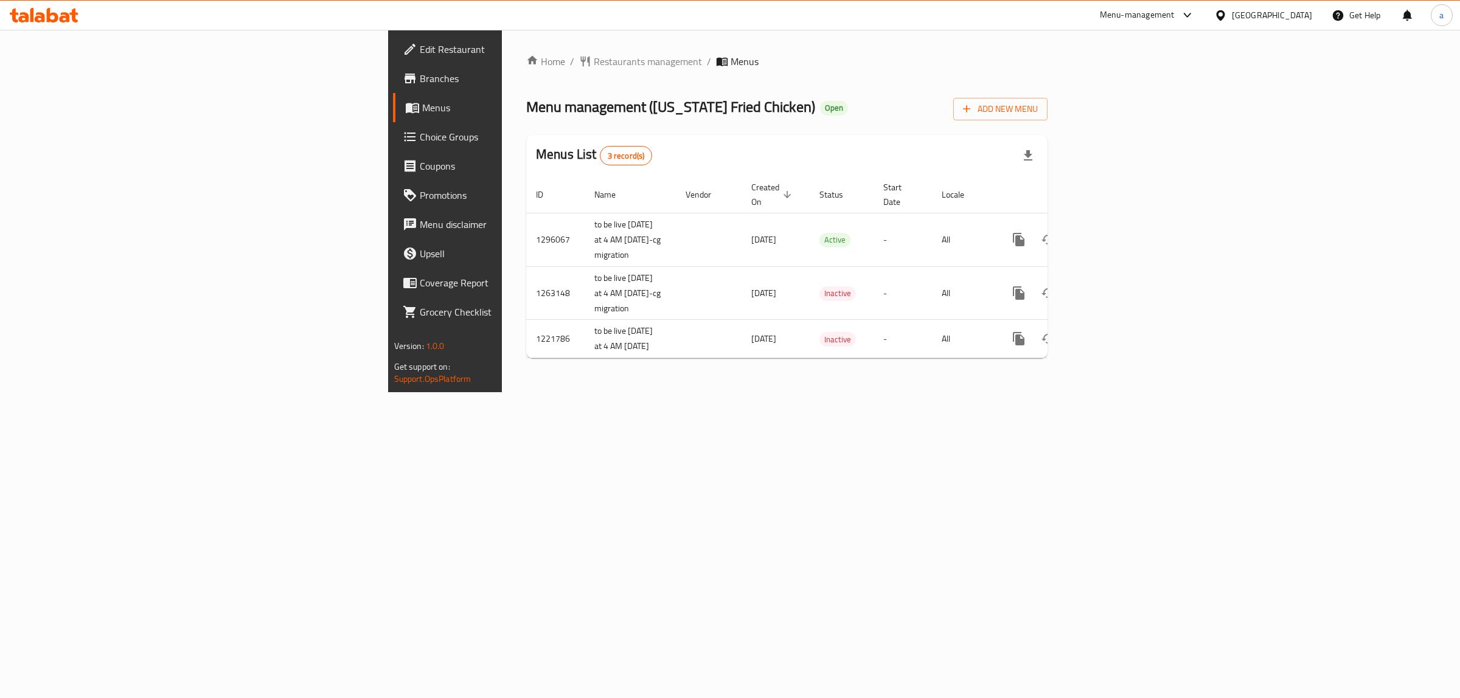 This screenshot has height=698, width=1460. What do you see at coordinates (512, 166) in the screenshot?
I see `a: Coupons` at bounding box center [512, 166].